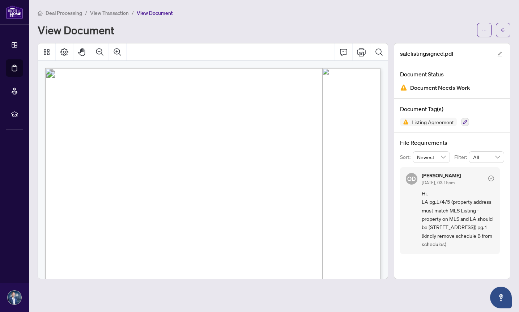  I want to click on span: check-circle, so click(492, 178).